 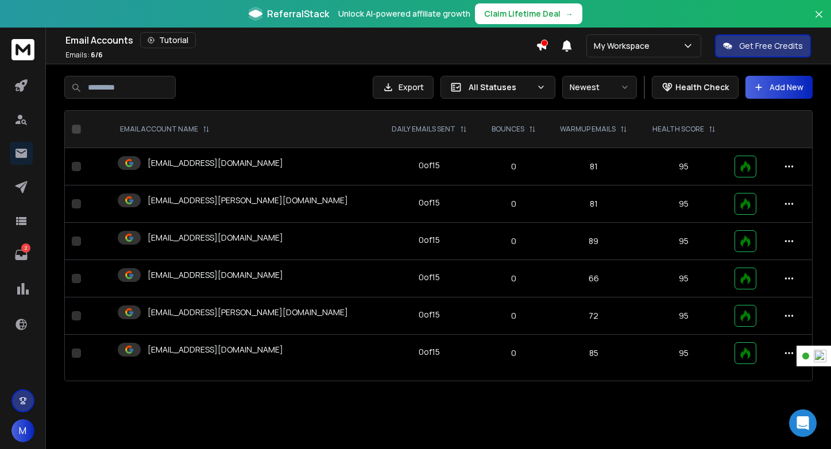 What do you see at coordinates (763, 46) in the screenshot?
I see `button: Get Free Credits` at bounding box center [763, 46].